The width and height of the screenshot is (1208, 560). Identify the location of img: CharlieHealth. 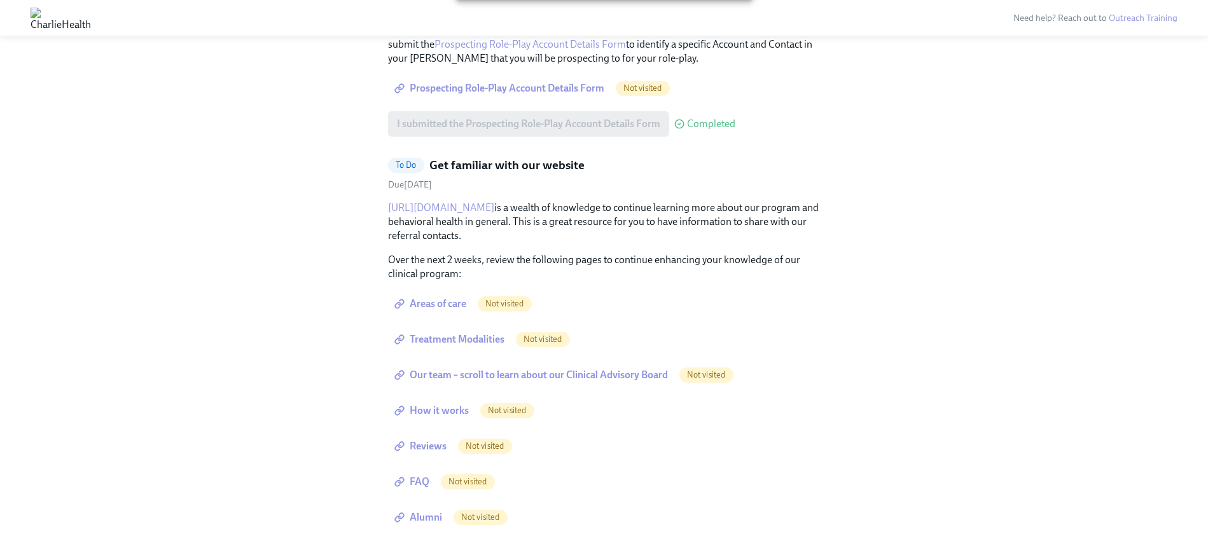
(60, 18).